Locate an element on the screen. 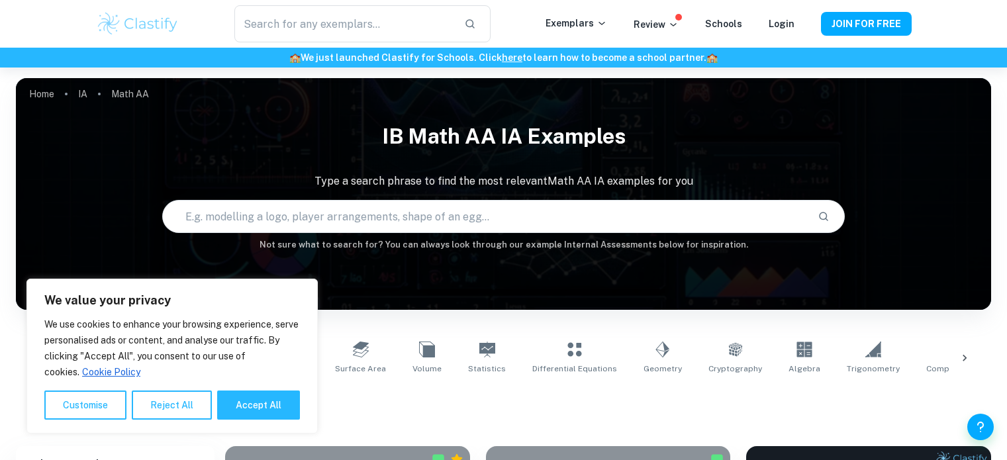 This screenshot has width=1007, height=460. h1: All Math AA IA Examples is located at coordinates (504, 402).